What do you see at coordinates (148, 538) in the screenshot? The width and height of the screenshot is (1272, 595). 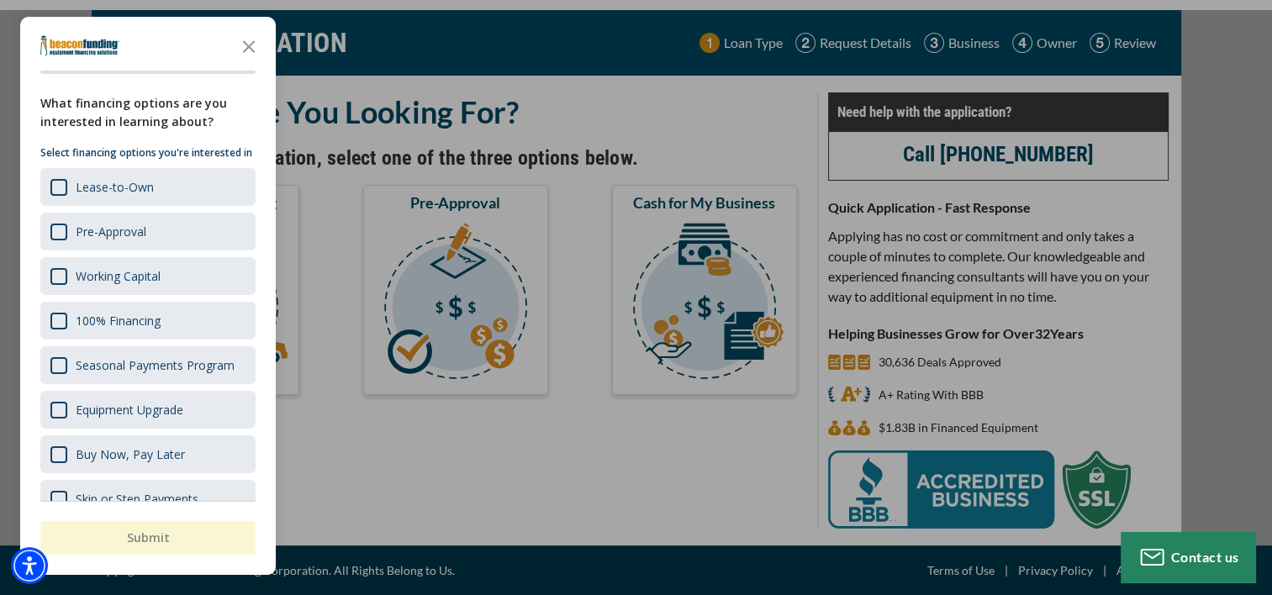 I see `button: Submit` at bounding box center [148, 538].